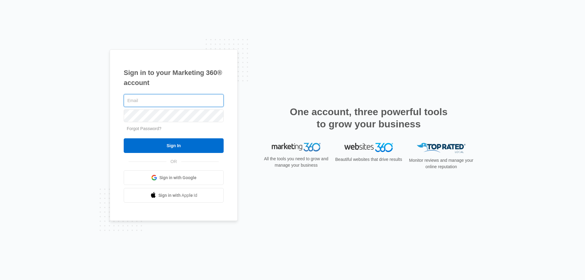 This screenshot has width=585, height=280. I want to click on img: Marketing 360, so click(296, 147).